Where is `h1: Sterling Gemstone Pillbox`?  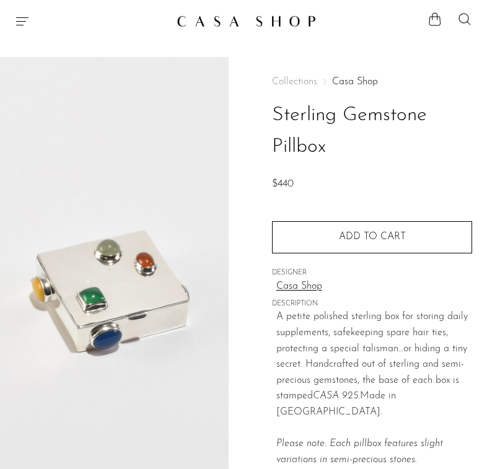
h1: Sterling Gemstone Pillbox is located at coordinates (372, 131).